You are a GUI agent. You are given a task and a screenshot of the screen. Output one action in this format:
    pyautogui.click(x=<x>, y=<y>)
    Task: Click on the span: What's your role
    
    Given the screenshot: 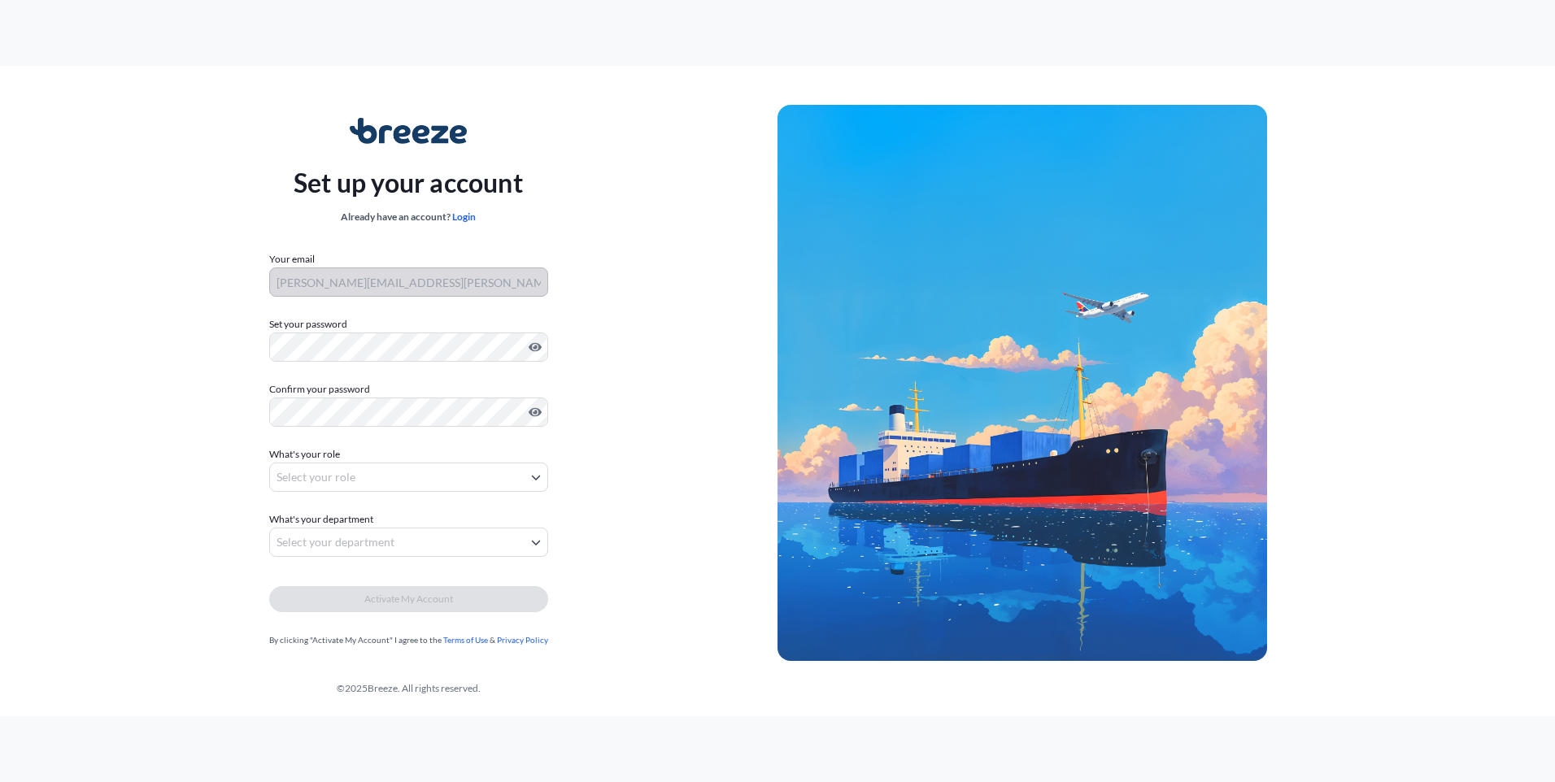 What is the action you would take?
    pyautogui.click(x=304, y=455)
    